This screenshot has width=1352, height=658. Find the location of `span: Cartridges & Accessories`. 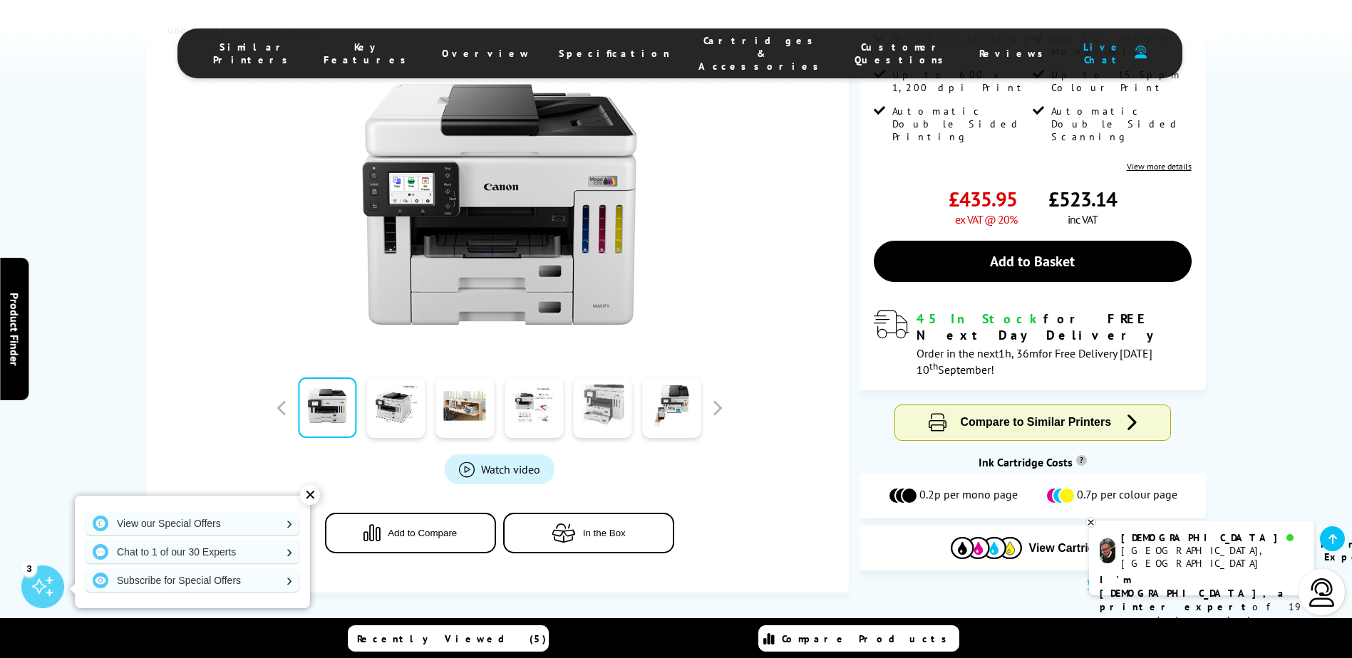

span: Cartridges & Accessories is located at coordinates (762, 53).